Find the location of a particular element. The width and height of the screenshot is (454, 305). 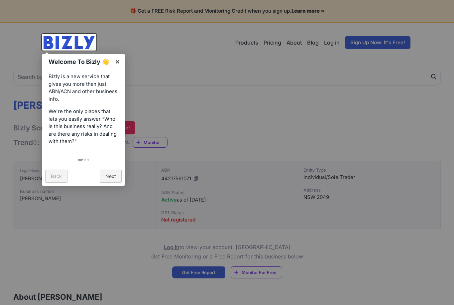

p: We're the only places that lets you easily answer “Who is this business really? And are there any... is located at coordinates (83, 126).